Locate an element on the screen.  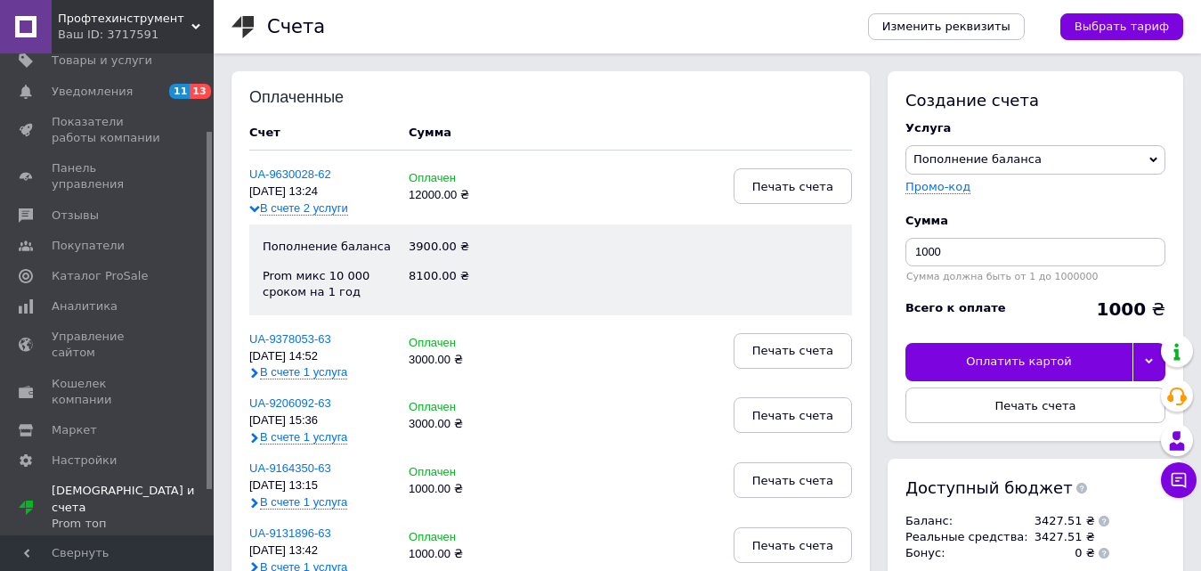
button: Чат с покупателем is located at coordinates (1179, 480).